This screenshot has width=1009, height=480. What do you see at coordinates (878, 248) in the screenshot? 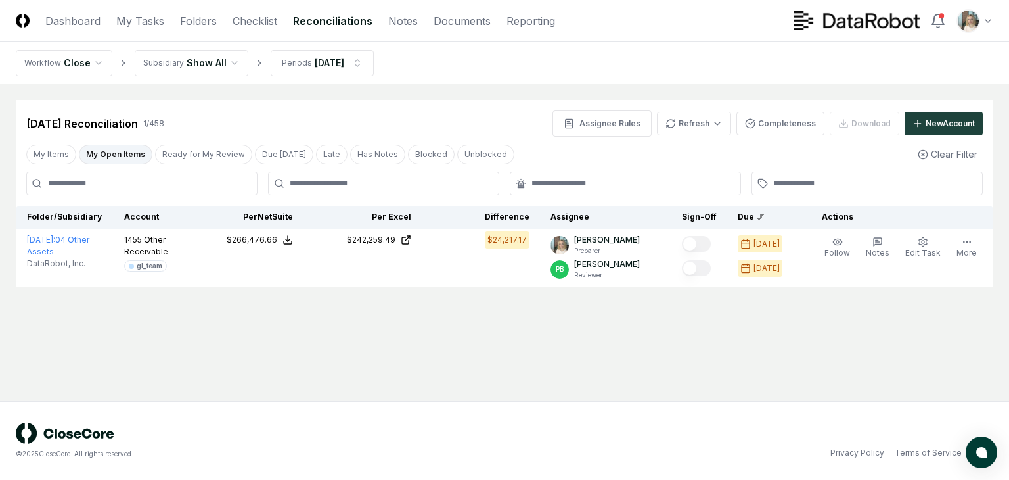
I see `button: Notes` at bounding box center [878, 248].